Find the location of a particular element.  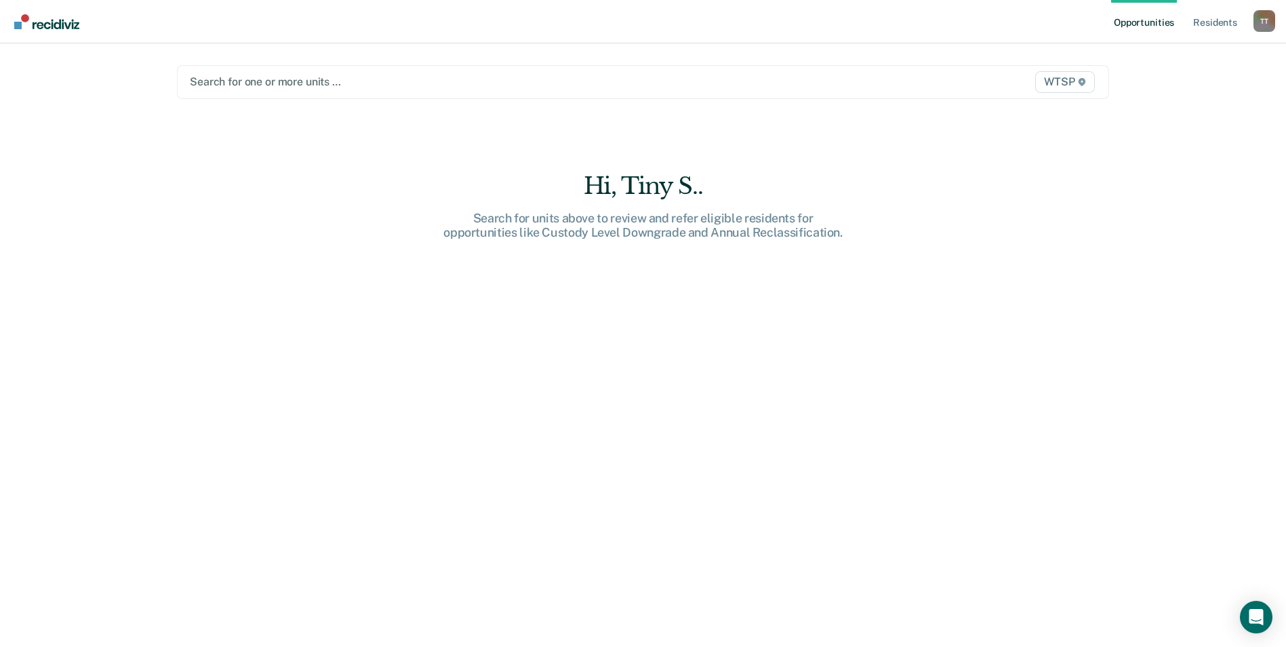

img: Recidiviz is located at coordinates (47, 22).